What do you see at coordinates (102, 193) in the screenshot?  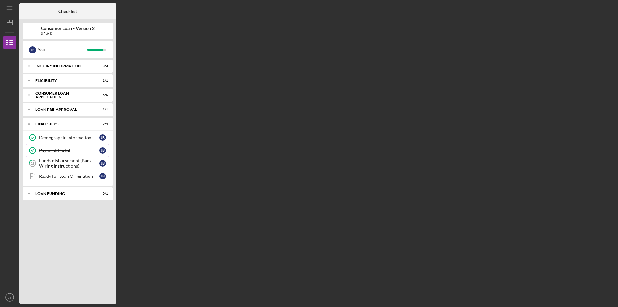 I see `div: 0 / 1` at bounding box center [102, 193].